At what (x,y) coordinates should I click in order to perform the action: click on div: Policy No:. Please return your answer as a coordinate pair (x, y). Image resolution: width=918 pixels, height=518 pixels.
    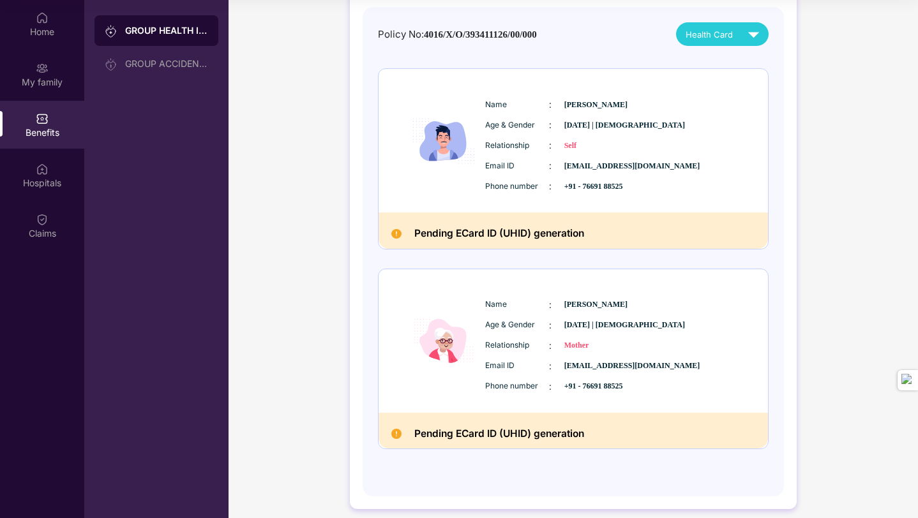
    Looking at the image, I should click on (457, 34).